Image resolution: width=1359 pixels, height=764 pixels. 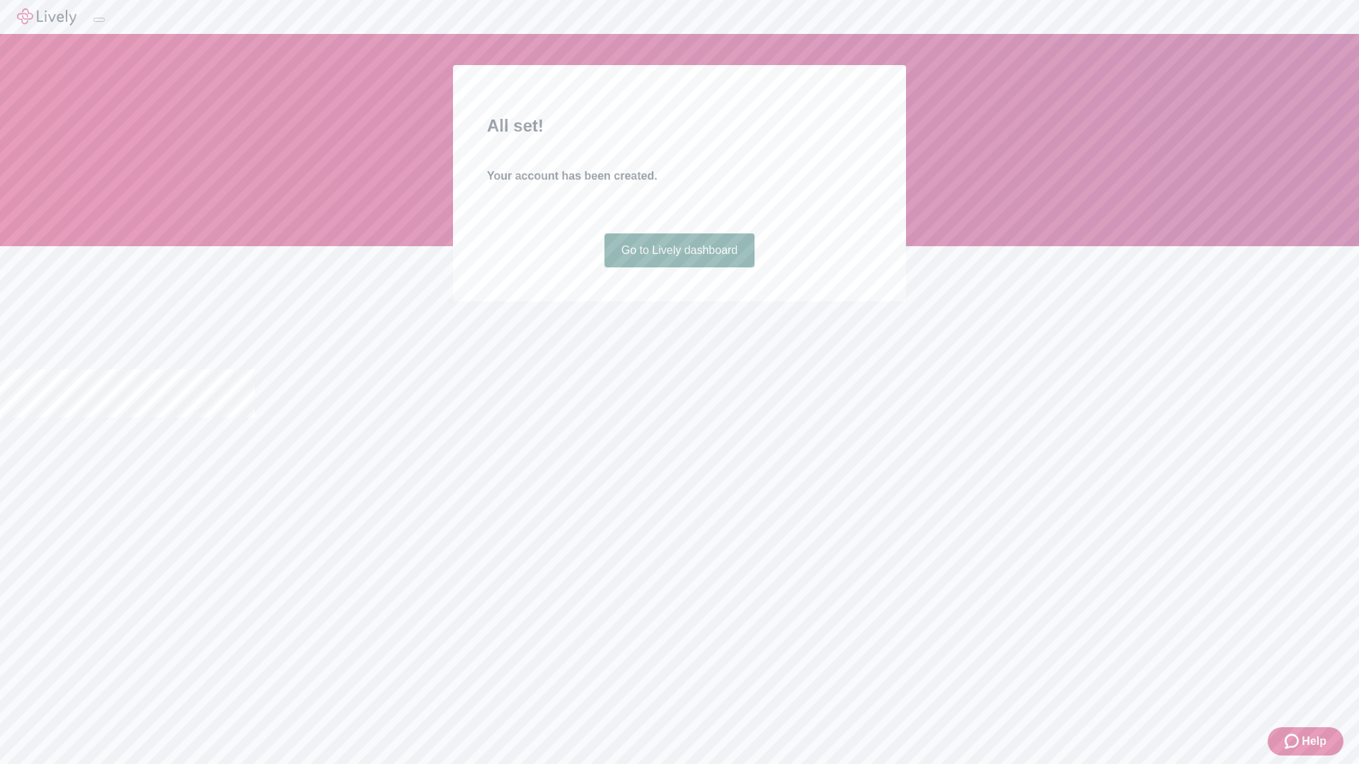 What do you see at coordinates (679, 251) in the screenshot?
I see `a: Go to Lively dashboard` at bounding box center [679, 251].